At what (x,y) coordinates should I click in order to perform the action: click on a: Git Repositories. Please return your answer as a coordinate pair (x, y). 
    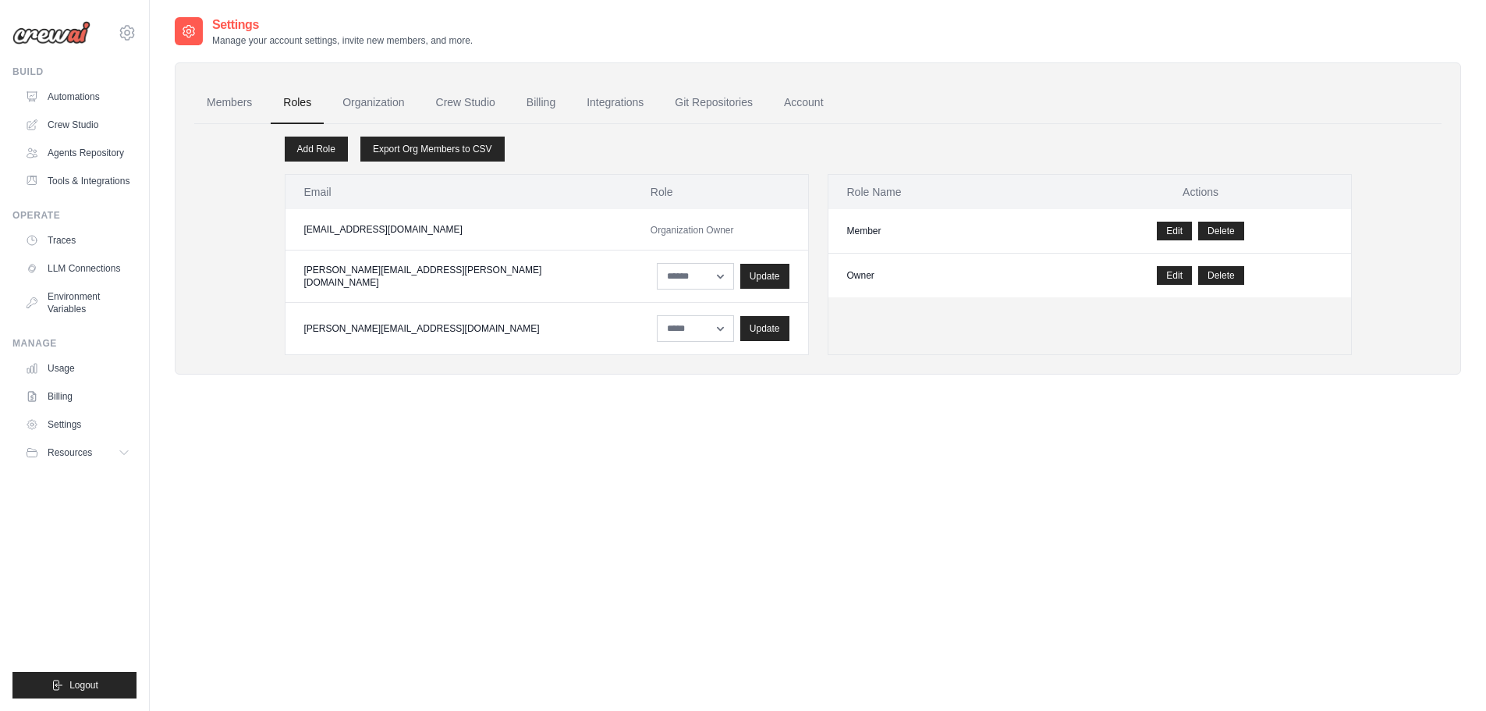
    Looking at the image, I should click on (714, 103).